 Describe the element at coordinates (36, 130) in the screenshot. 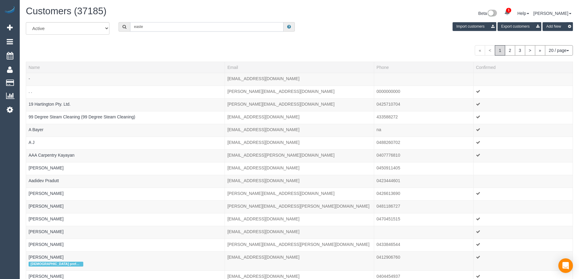

I see `a: A Bayer` at that location.